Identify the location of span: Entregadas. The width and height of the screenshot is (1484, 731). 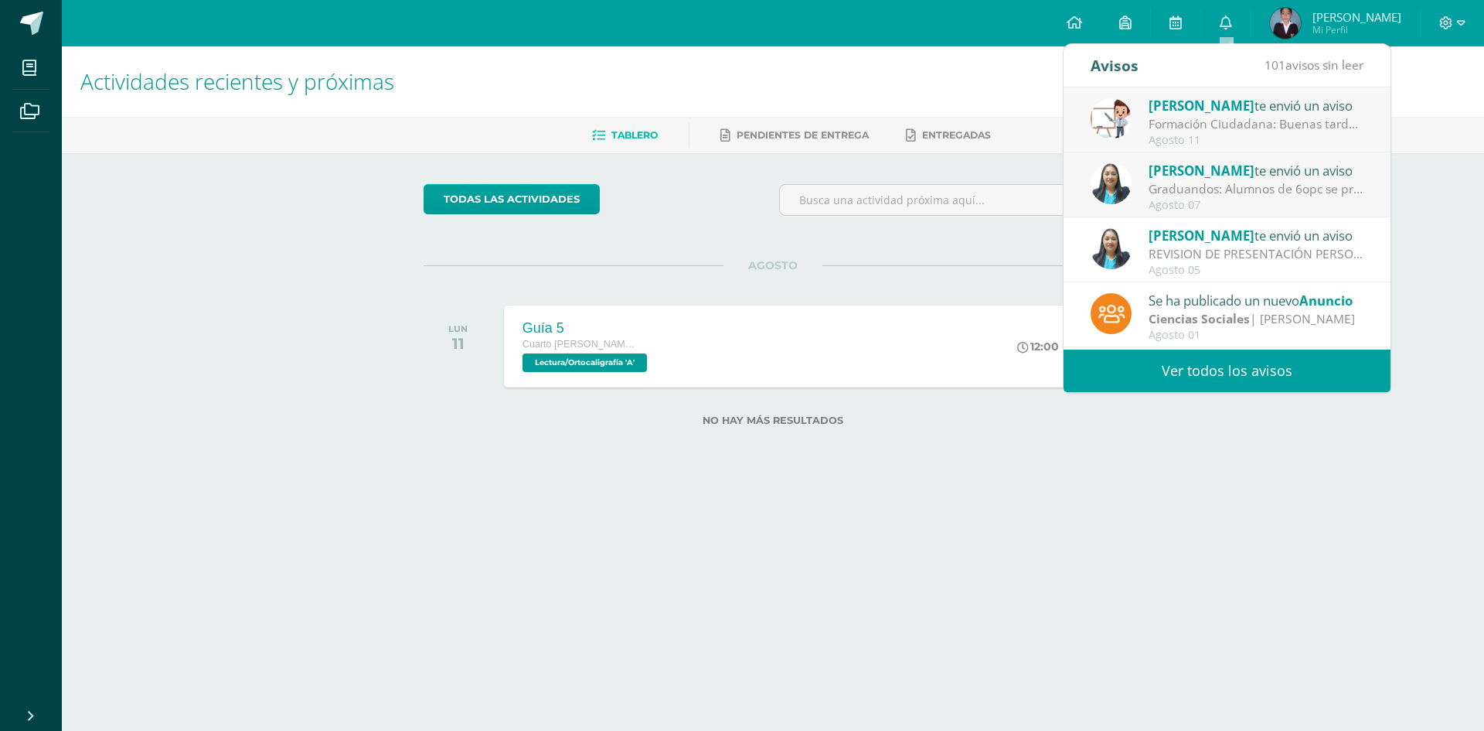
(956, 135).